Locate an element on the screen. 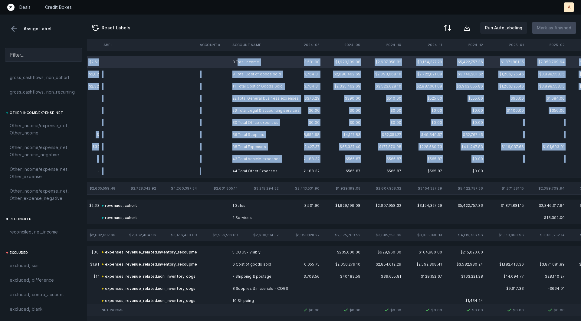 The image size is (581, 321). span: excluded is located at coordinates (19, 252).